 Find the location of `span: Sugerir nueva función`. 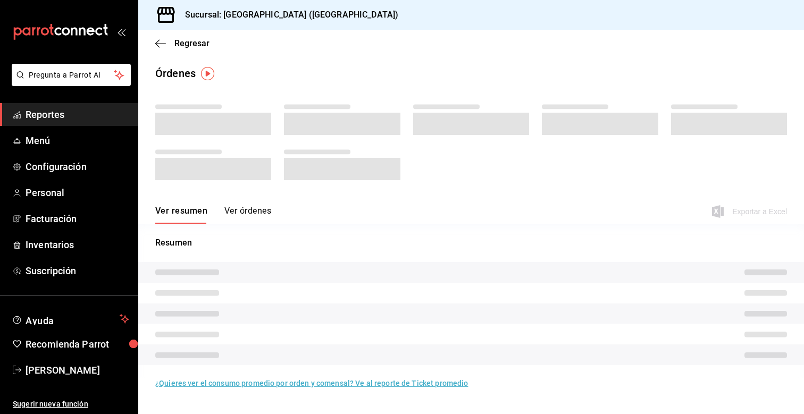

span: Sugerir nueva función is located at coordinates (71, 404).